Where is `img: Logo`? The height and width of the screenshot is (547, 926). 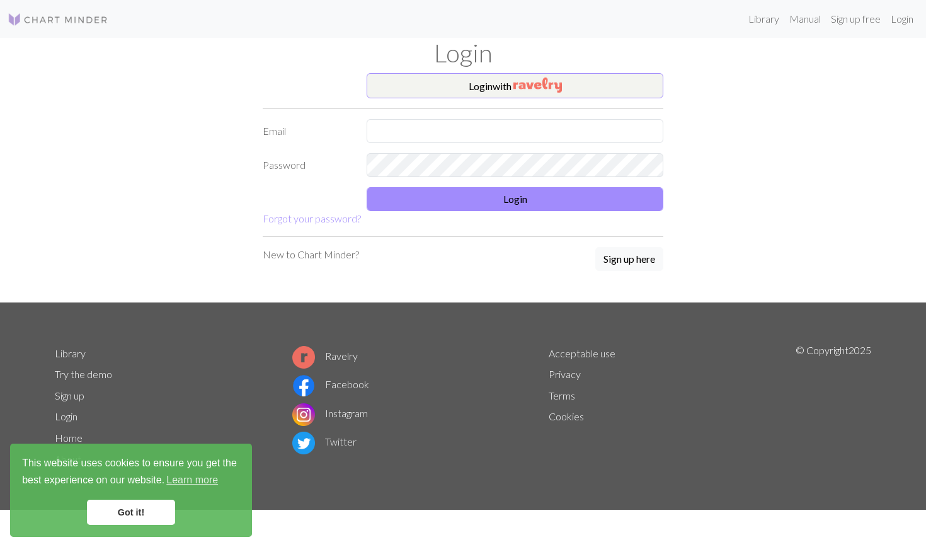
img: Logo is located at coordinates (58, 20).